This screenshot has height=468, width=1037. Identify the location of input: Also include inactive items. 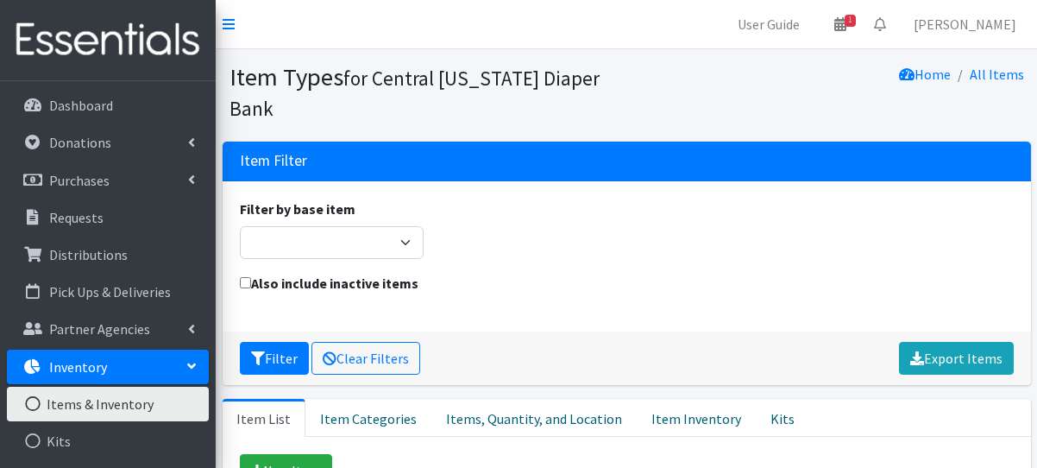
(245, 282).